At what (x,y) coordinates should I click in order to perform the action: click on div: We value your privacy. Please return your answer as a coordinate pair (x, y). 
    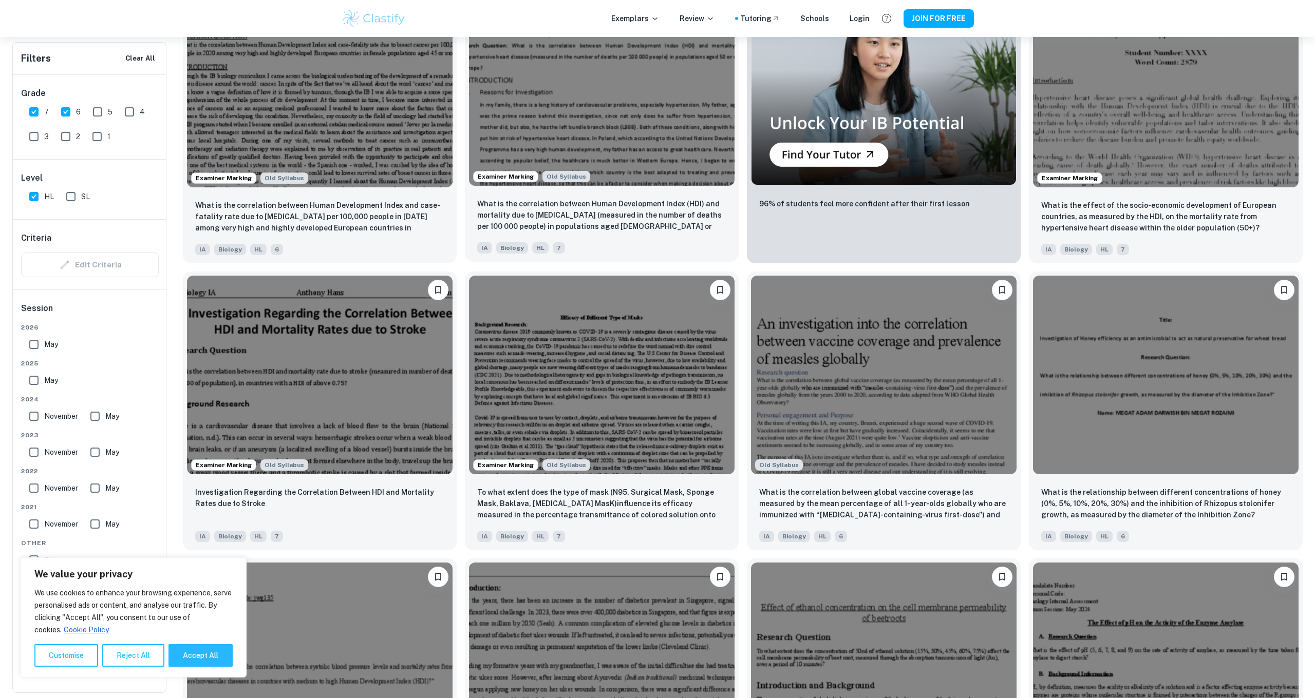
    Looking at the image, I should click on (134, 618).